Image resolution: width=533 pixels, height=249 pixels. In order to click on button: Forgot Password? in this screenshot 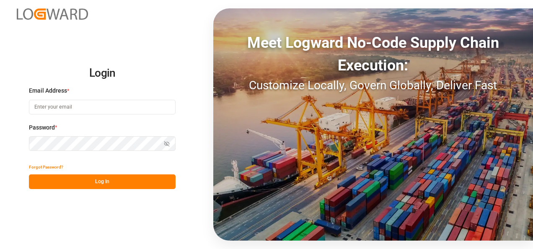, I will do `click(46, 167)`.